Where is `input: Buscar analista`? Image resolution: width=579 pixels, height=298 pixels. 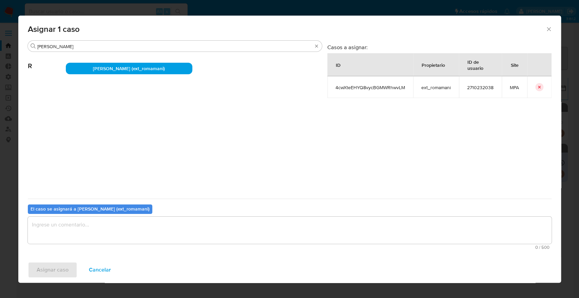 input: Buscar analista is located at coordinates (175, 46).